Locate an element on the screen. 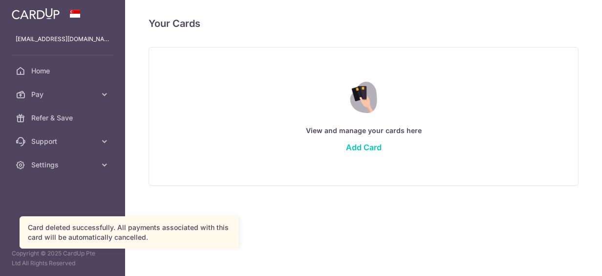  span: Home is located at coordinates (64, 71).